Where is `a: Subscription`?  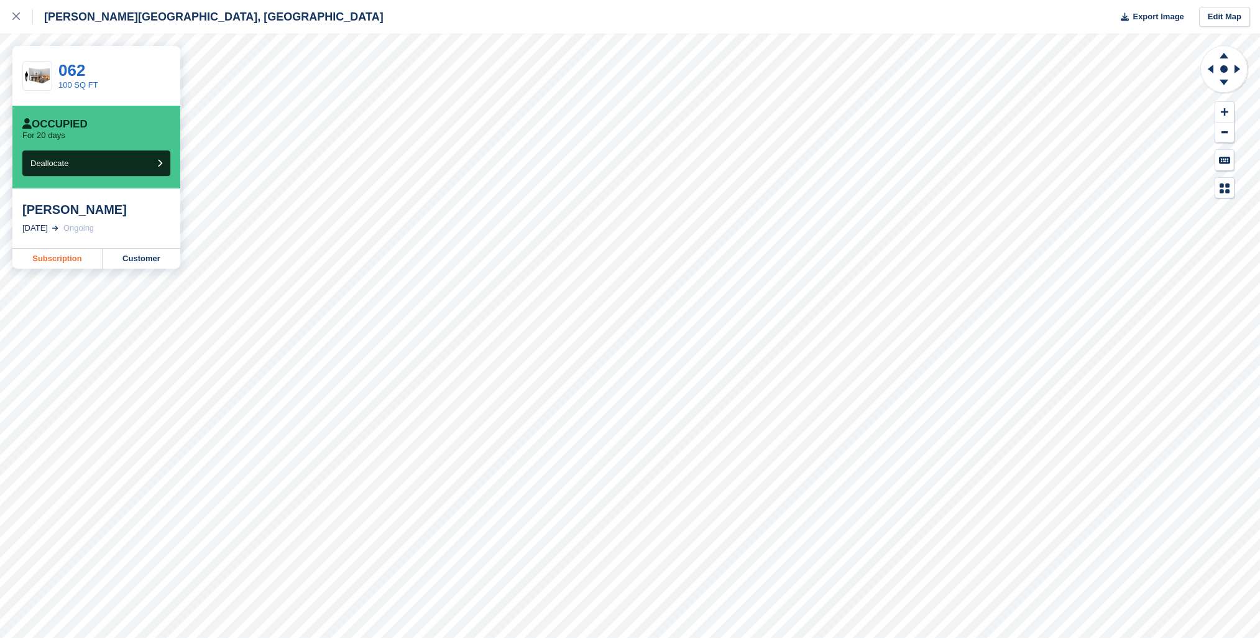
a: Subscription is located at coordinates (57, 259).